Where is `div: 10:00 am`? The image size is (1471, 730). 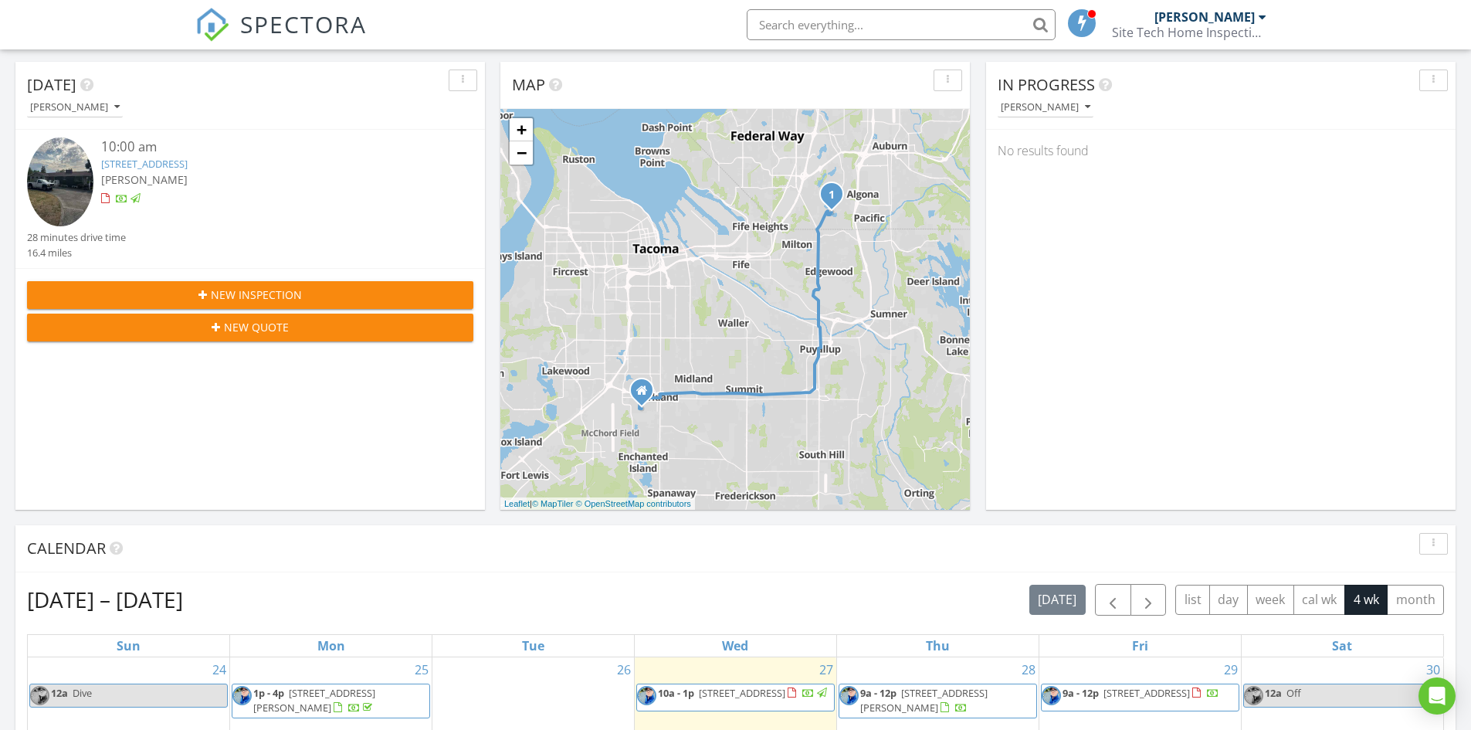
div: 10:00 am is located at coordinates (269, 147).